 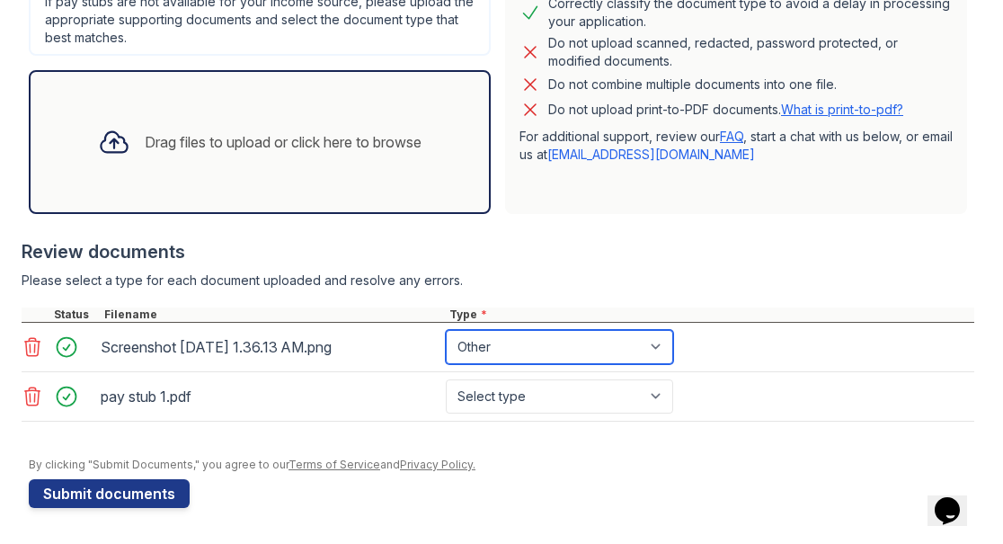 I want to click on button: Submit documents, so click(x=109, y=494).